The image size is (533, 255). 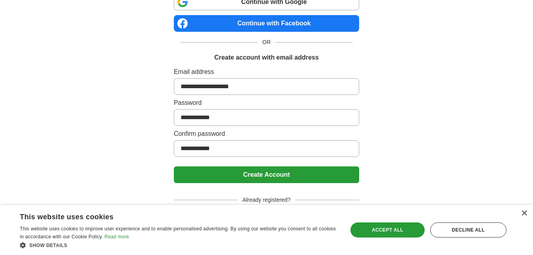 What do you see at coordinates (266, 58) in the screenshot?
I see `h1: Create account with email address` at bounding box center [266, 58].